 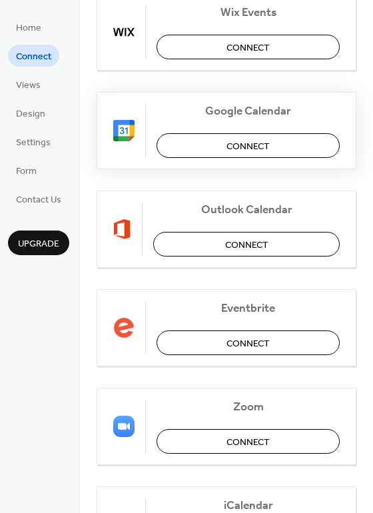 What do you see at coordinates (33, 55) in the screenshot?
I see `a: Connect` at bounding box center [33, 55].